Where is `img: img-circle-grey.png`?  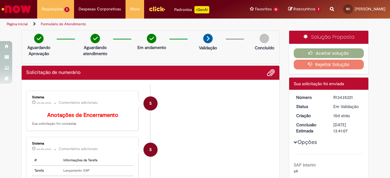
img: img-circle-grey.png is located at coordinates (264, 38).